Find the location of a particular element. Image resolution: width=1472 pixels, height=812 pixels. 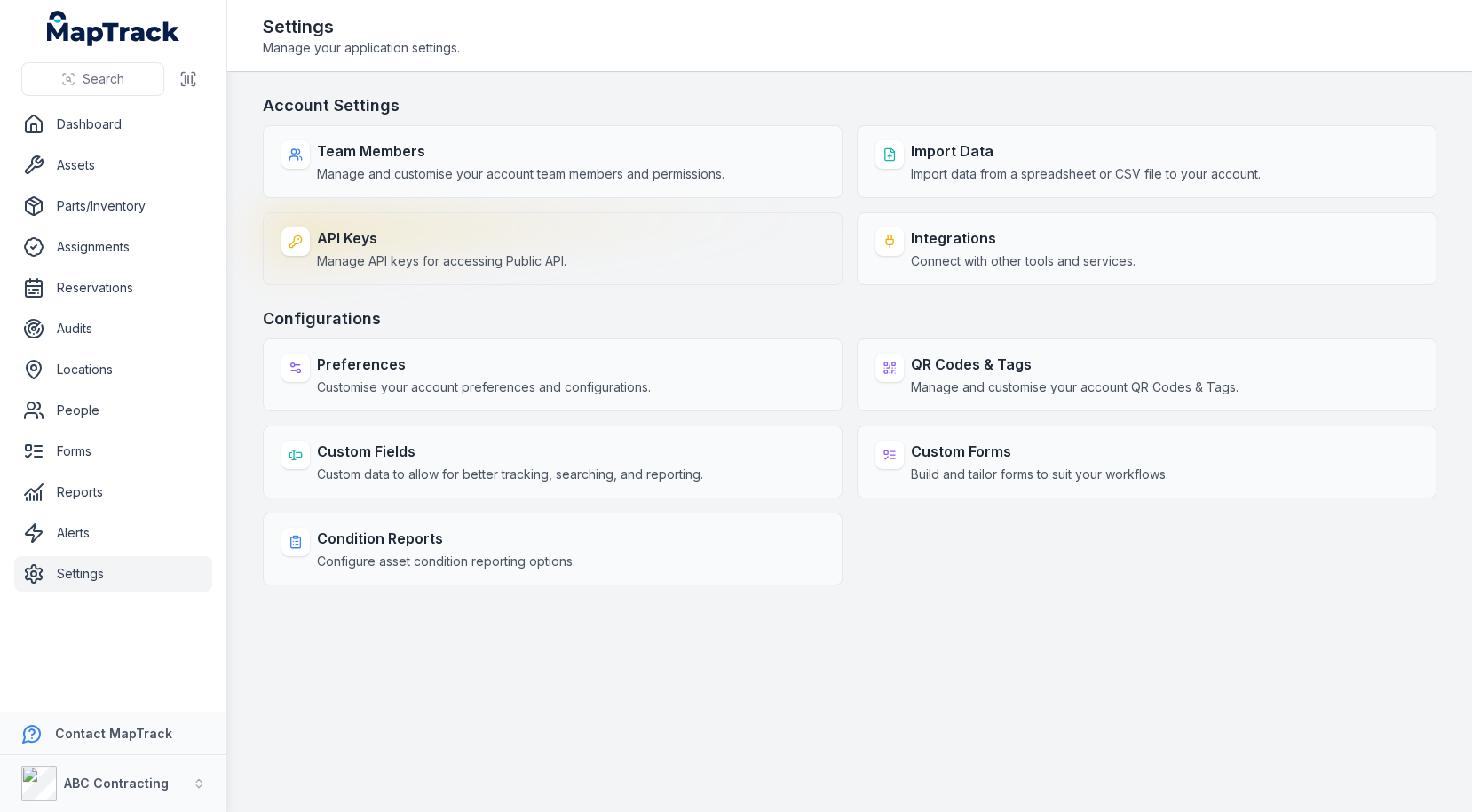

a: People is located at coordinates (113, 410).